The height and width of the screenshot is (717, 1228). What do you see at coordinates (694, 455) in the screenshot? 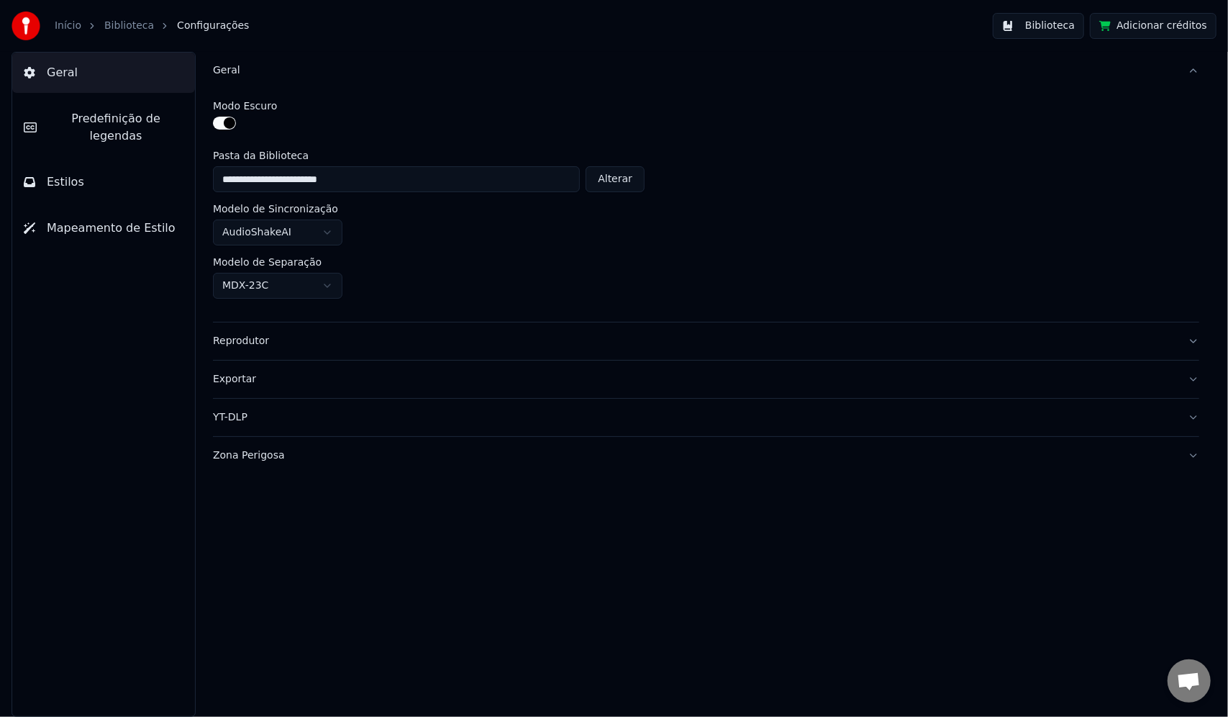
I see `div: Zona Perigosa` at bounding box center [694, 455].